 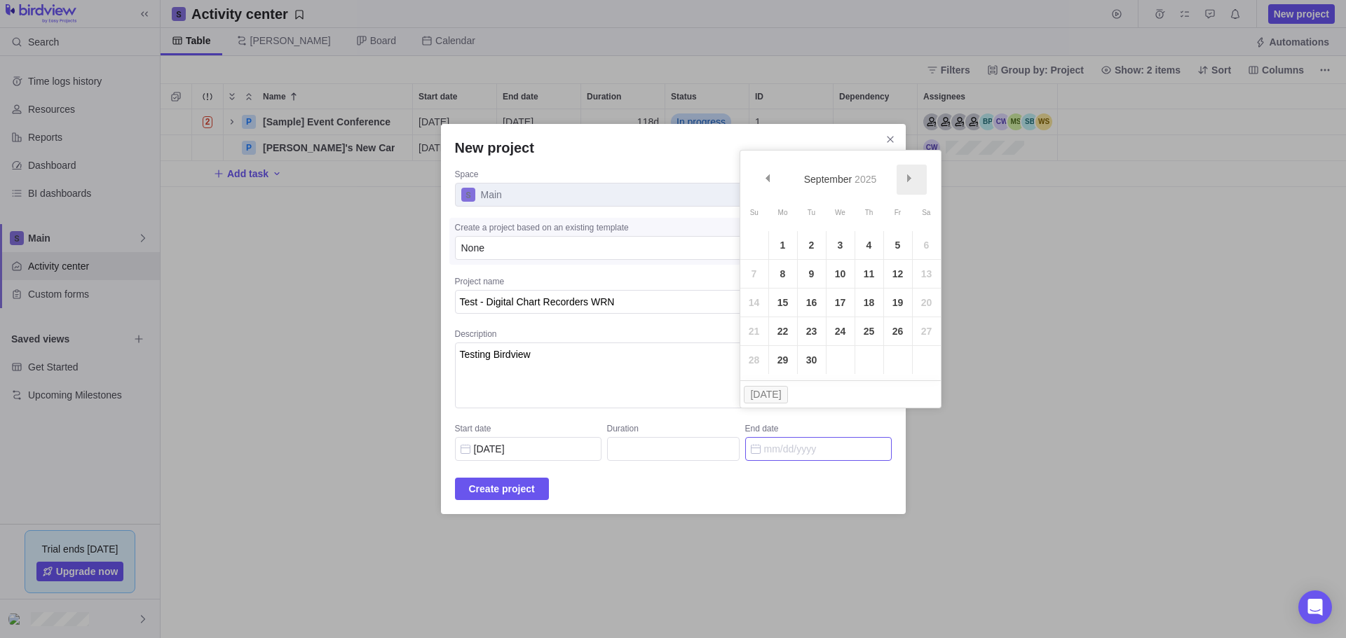 What do you see at coordinates (472, 248) in the screenshot?
I see `span: None` at bounding box center [472, 248].